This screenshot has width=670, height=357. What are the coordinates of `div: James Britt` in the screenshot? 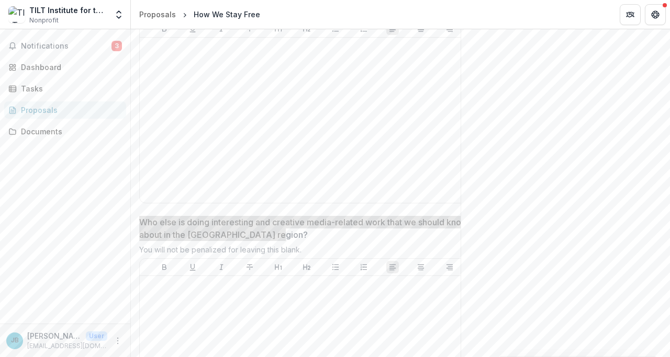 It's located at (15, 341).